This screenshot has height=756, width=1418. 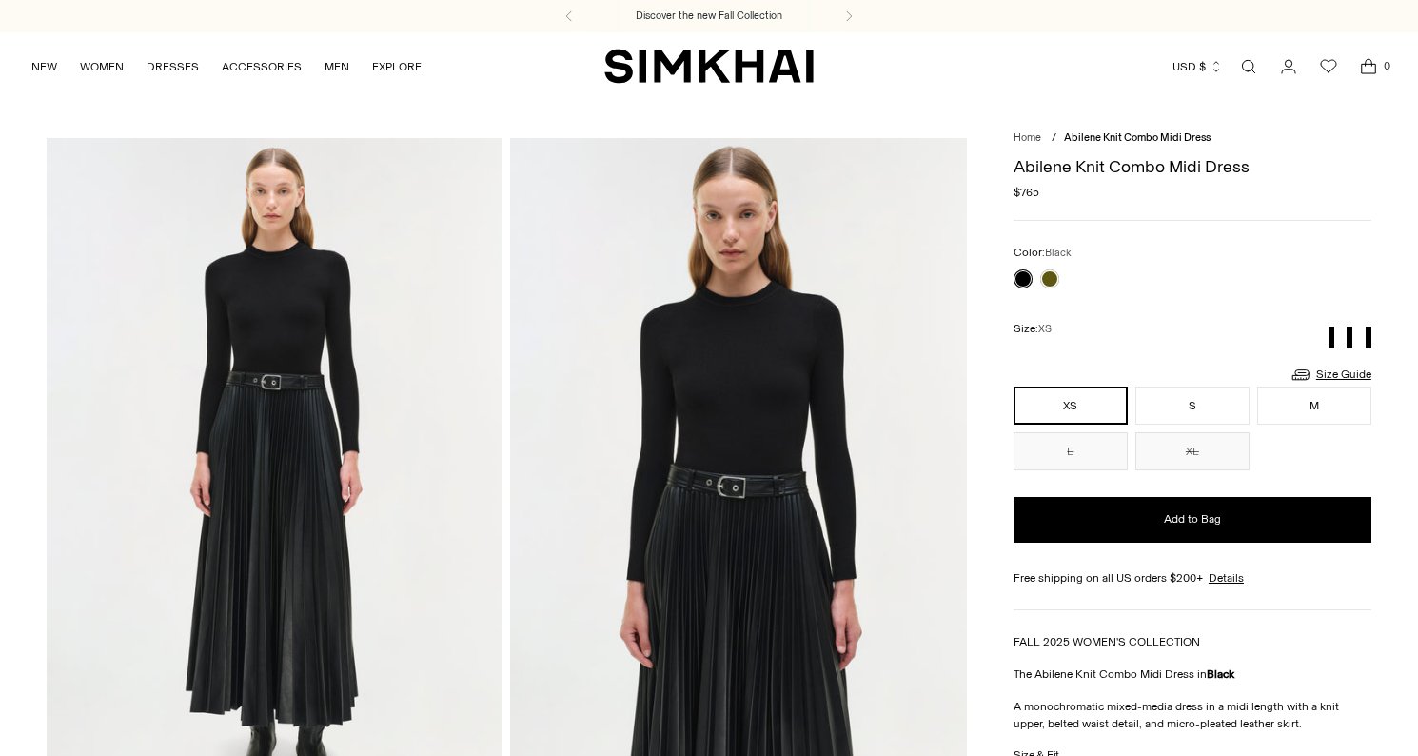 I want to click on div: Free shipping on all US orders $200+, so click(x=1193, y=578).